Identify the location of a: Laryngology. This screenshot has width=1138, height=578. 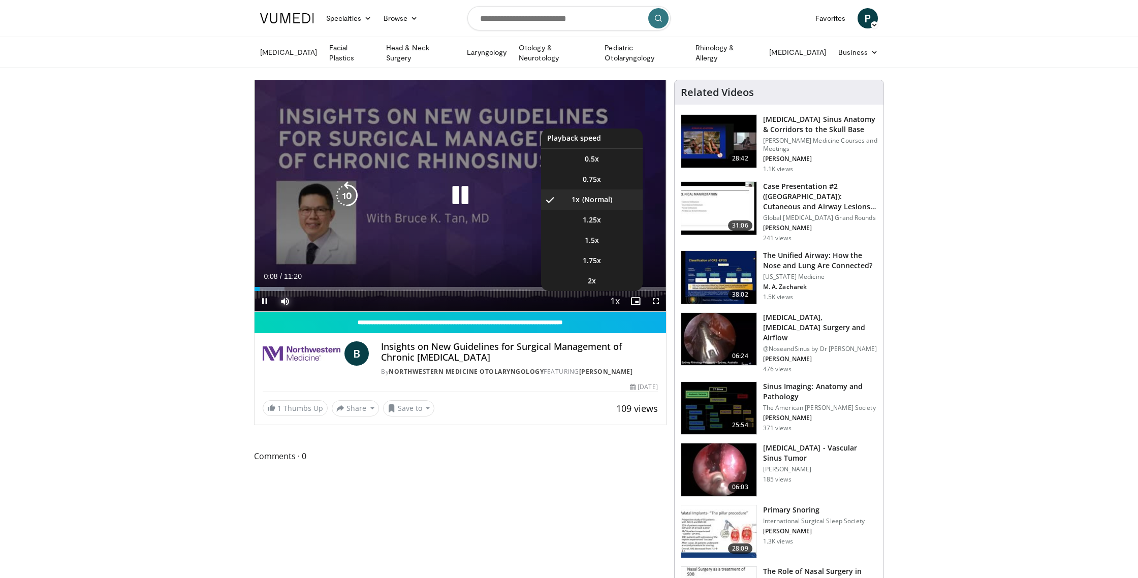
(487, 52).